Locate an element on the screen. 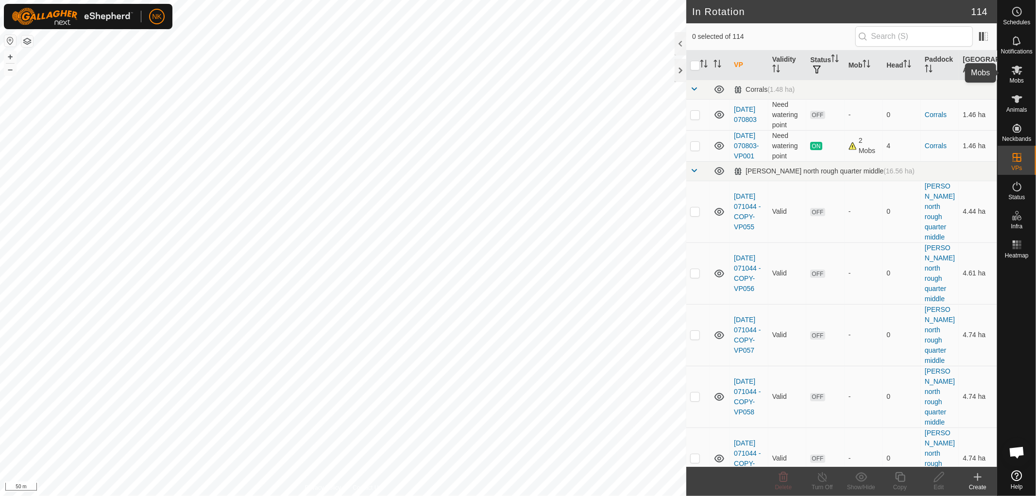 The image size is (1036, 496). span: Heatmap is located at coordinates (1016, 255).